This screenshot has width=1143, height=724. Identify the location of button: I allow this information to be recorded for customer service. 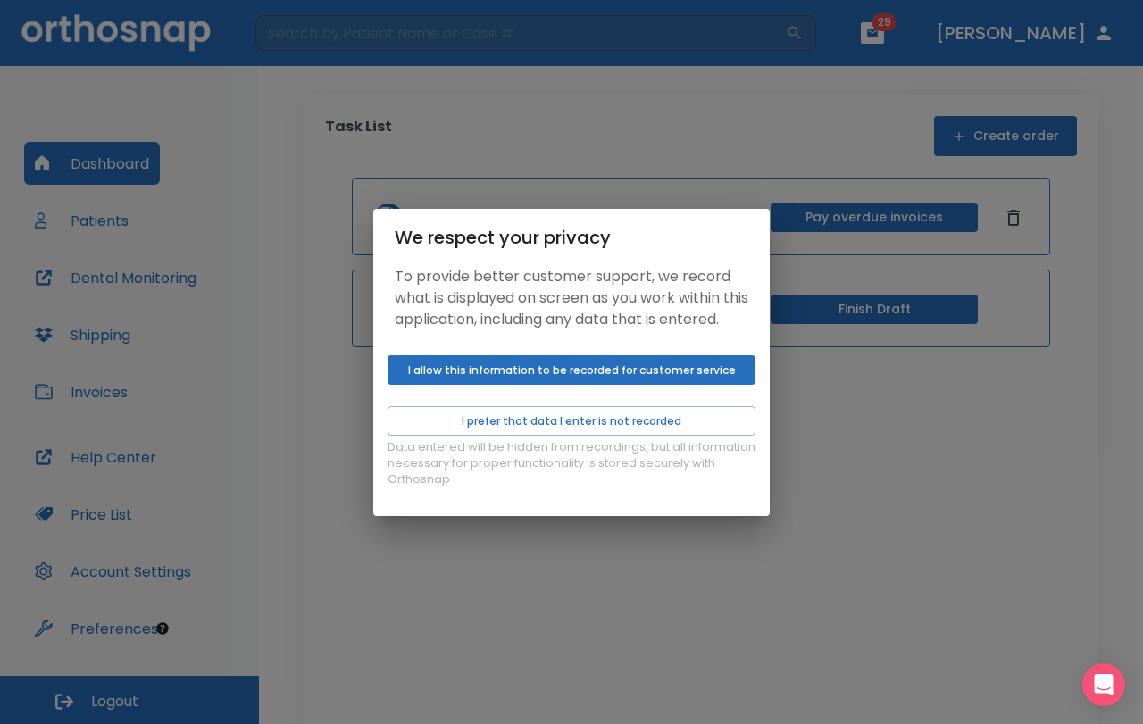
(572, 370).